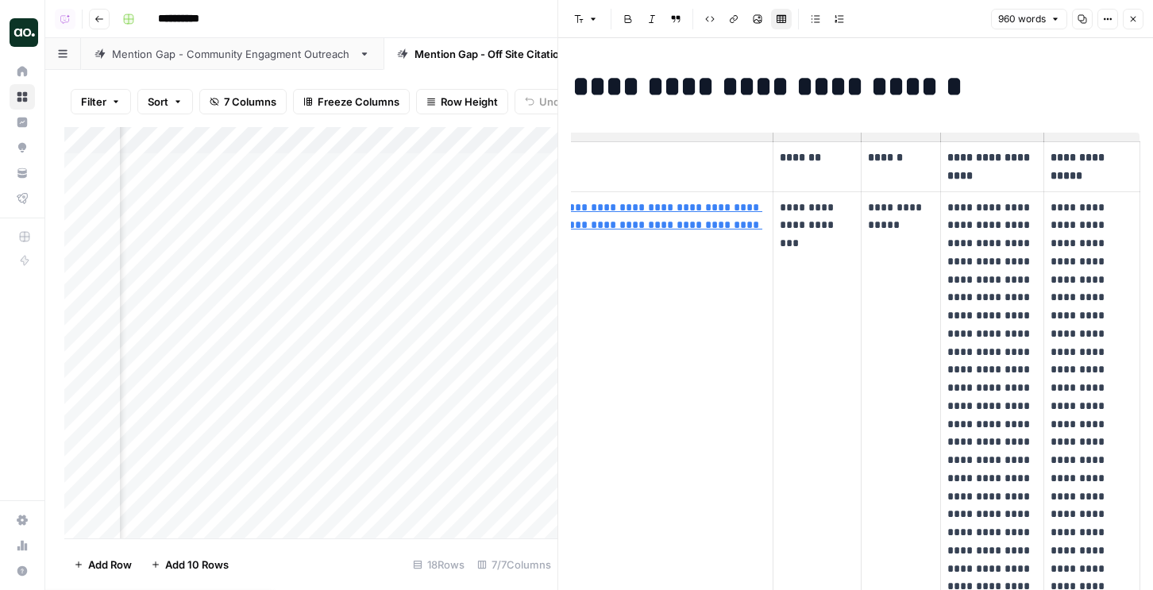 The width and height of the screenshot is (1153, 590). What do you see at coordinates (110, 565) in the screenshot?
I see `span: Add Row` at bounding box center [110, 565].